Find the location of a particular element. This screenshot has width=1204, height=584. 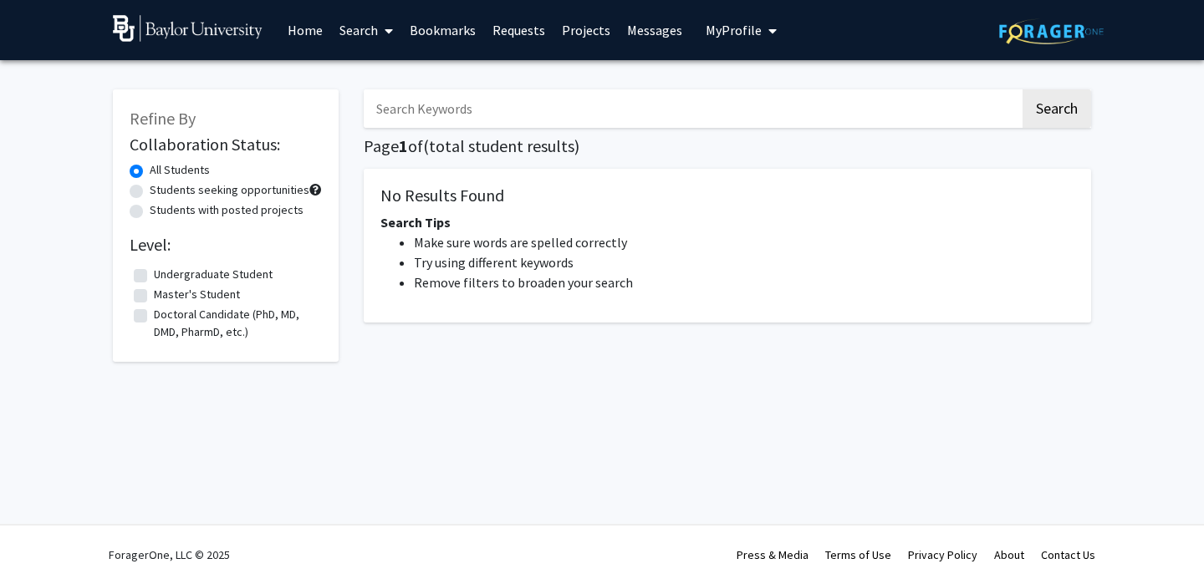

label: Master's Student is located at coordinates (196, 294).